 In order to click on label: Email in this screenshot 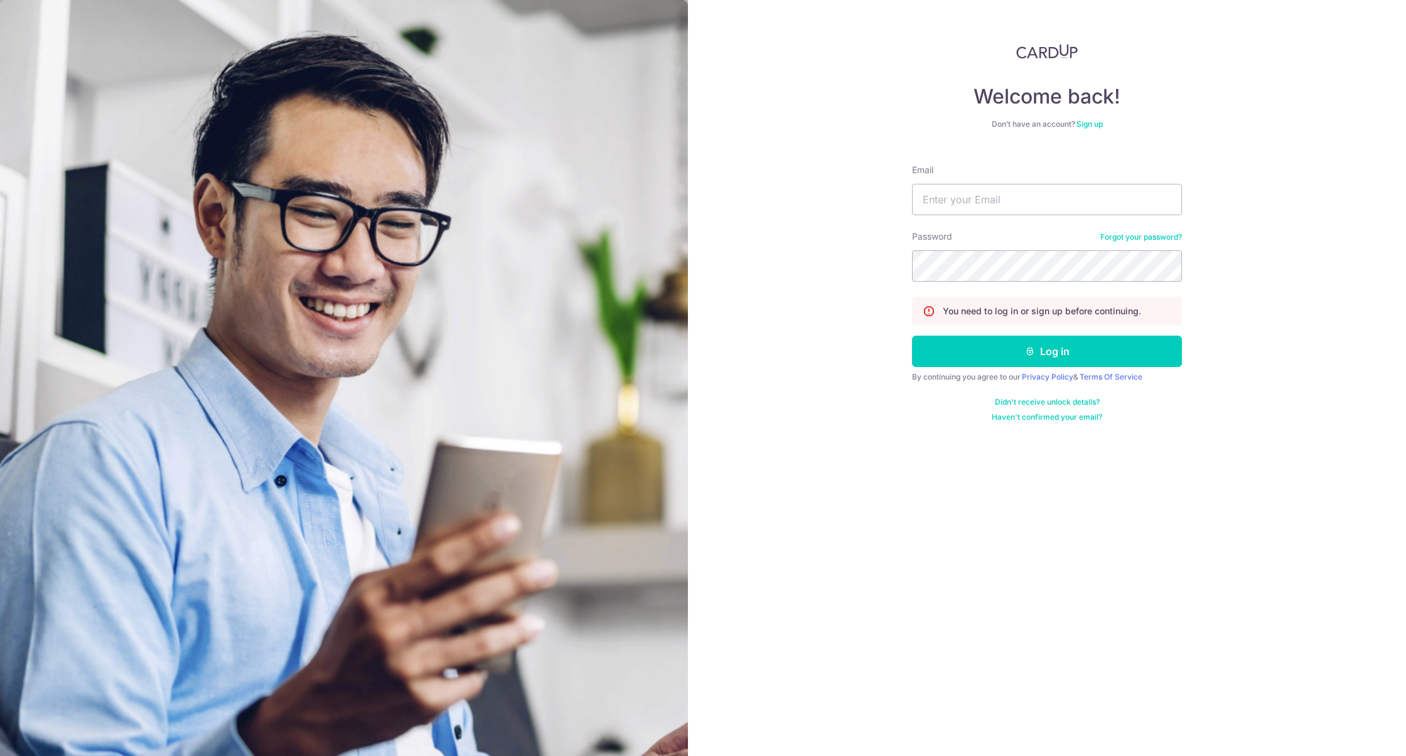, I will do `click(923, 170)`.